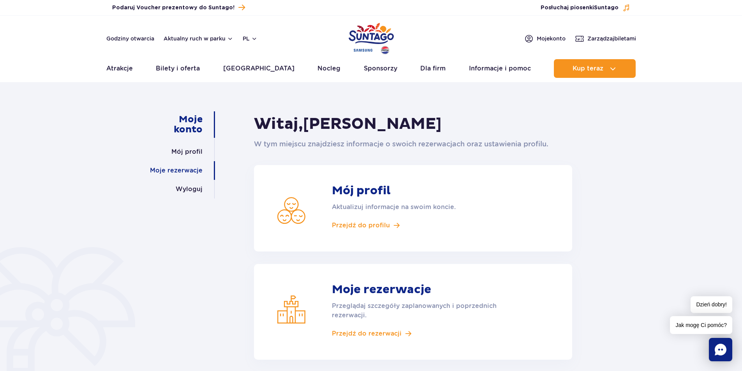 This screenshot has height=371, width=742. I want to click on button: Aktualny ruch w parku, so click(198, 39).